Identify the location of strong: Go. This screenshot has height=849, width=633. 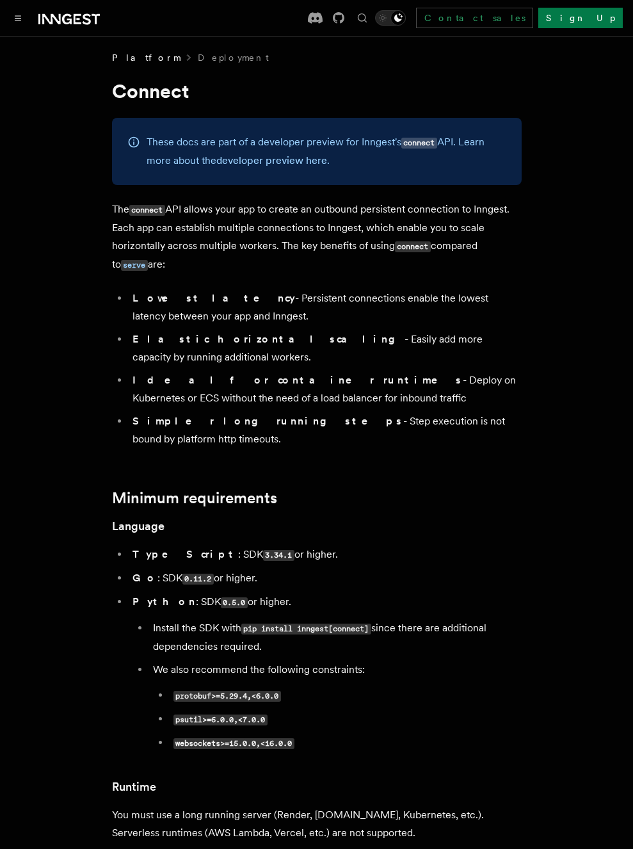
(145, 578).